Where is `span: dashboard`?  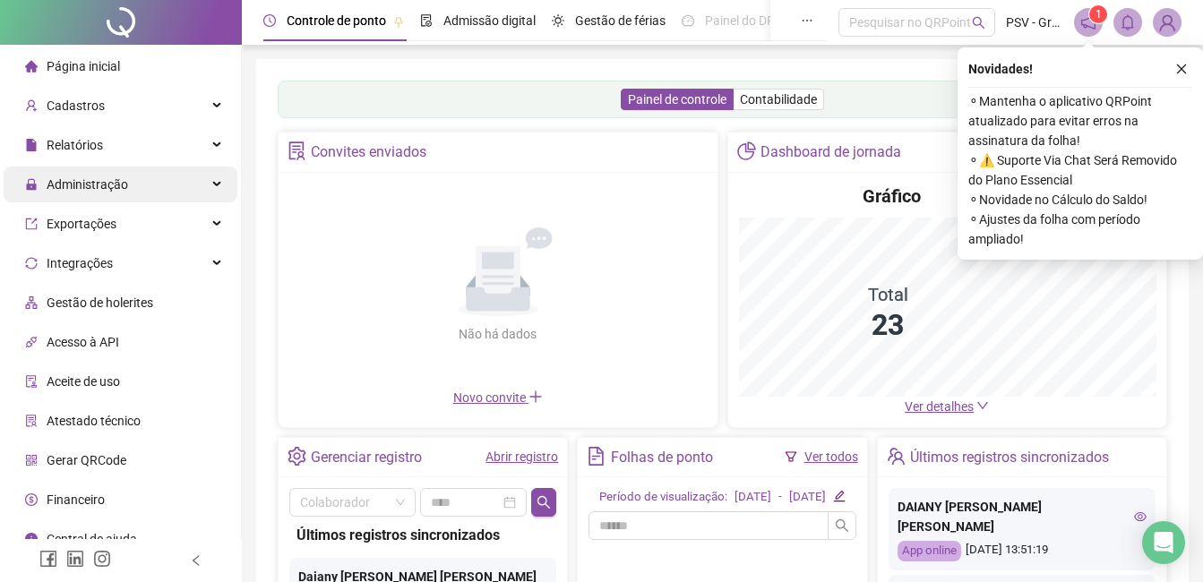
span: dashboard is located at coordinates (688, 21).